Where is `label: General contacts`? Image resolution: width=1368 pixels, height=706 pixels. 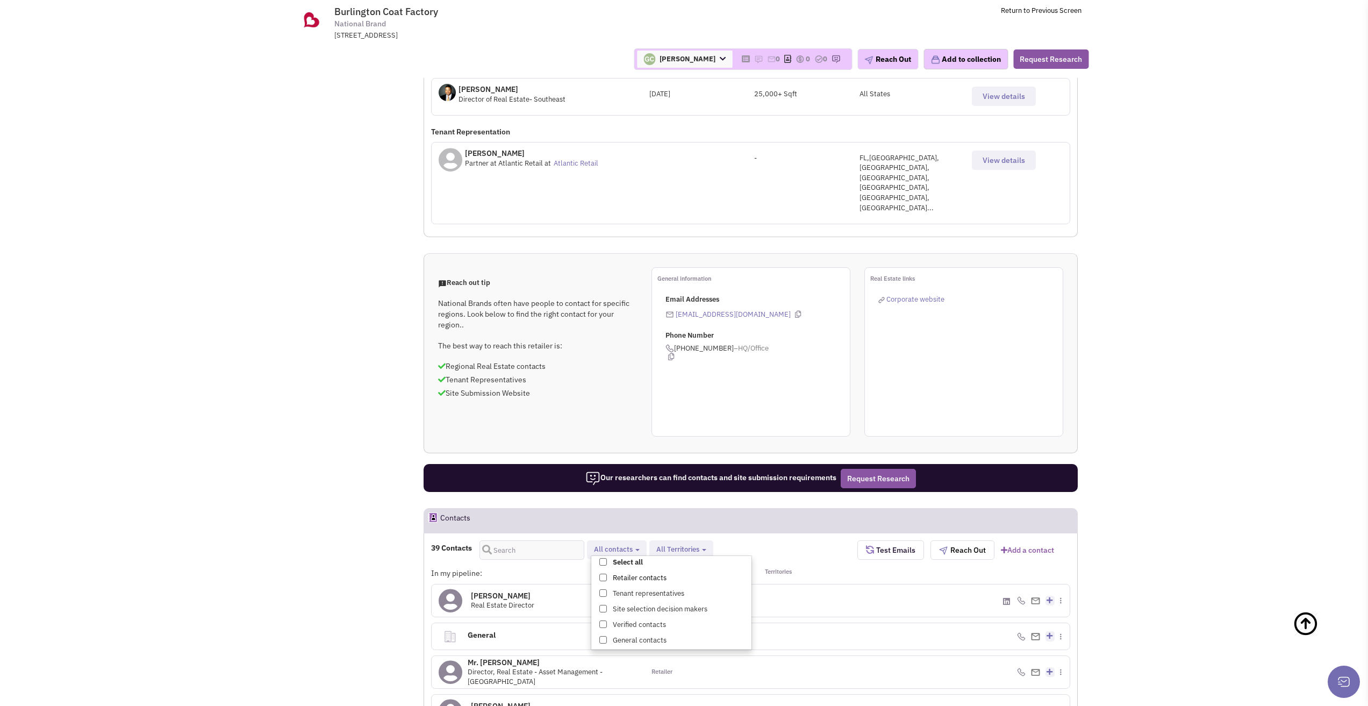
label: General contacts is located at coordinates (672, 640).